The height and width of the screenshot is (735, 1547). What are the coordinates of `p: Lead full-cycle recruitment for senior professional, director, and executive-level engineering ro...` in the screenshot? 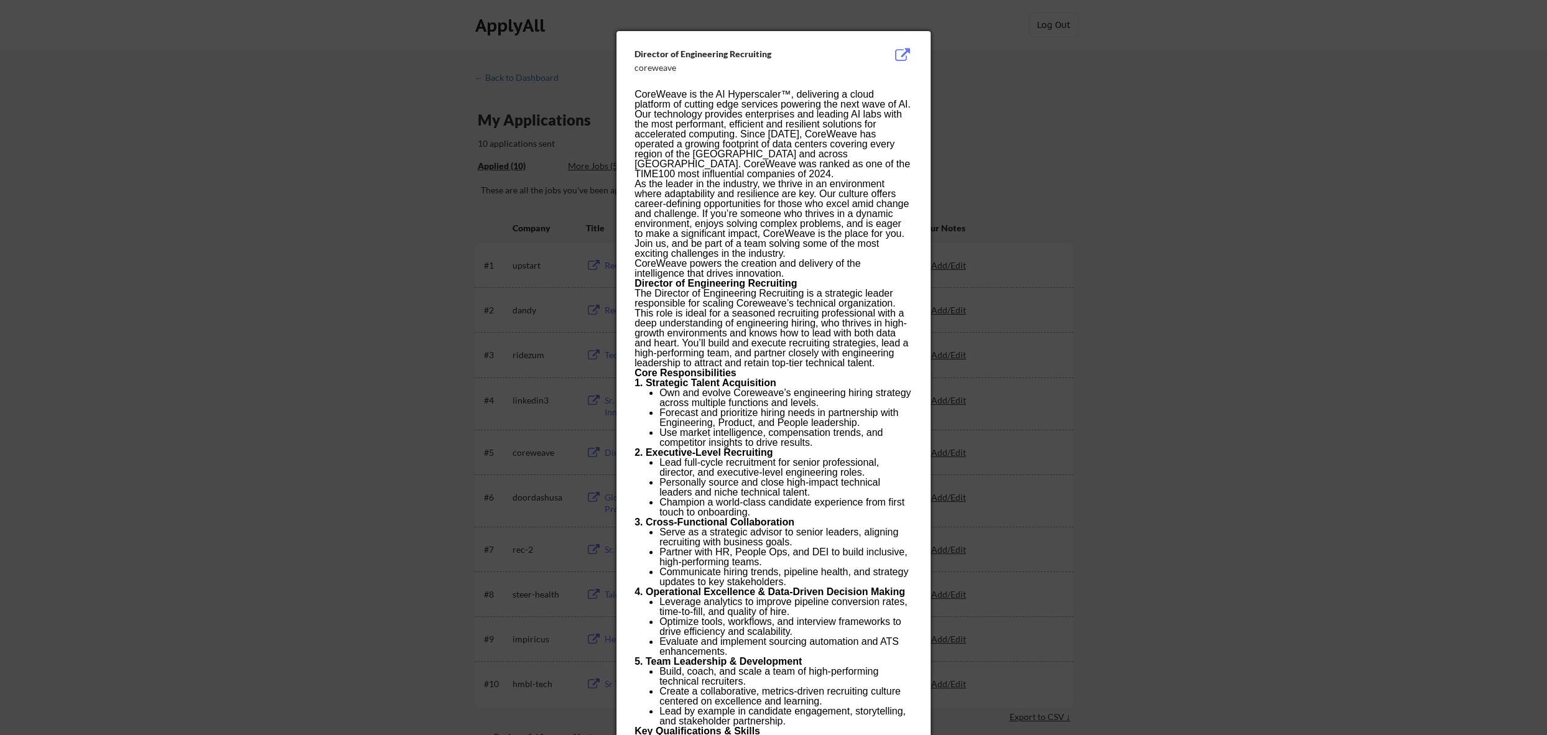 It's located at (786, 468).